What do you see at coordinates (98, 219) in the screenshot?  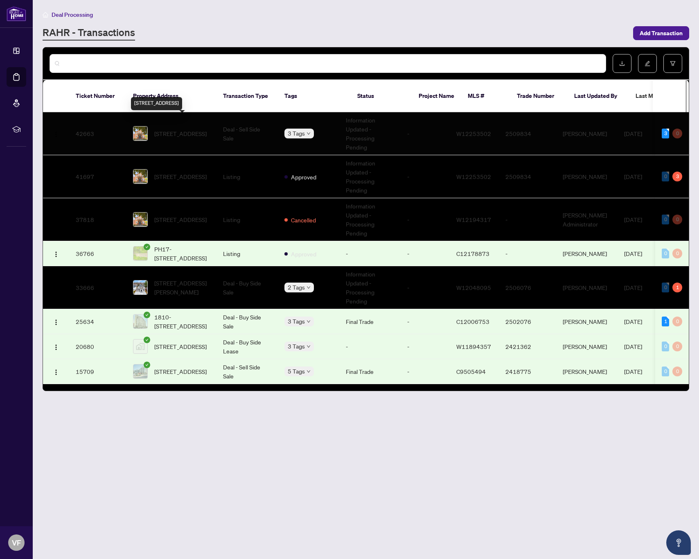 I see `td: 37818` at bounding box center [98, 219].